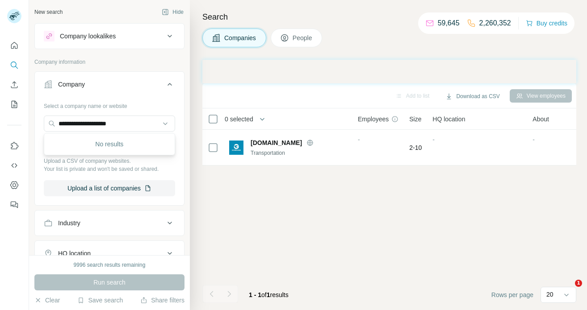 This screenshot has width=587, height=310. I want to click on span: 2-10, so click(415, 148).